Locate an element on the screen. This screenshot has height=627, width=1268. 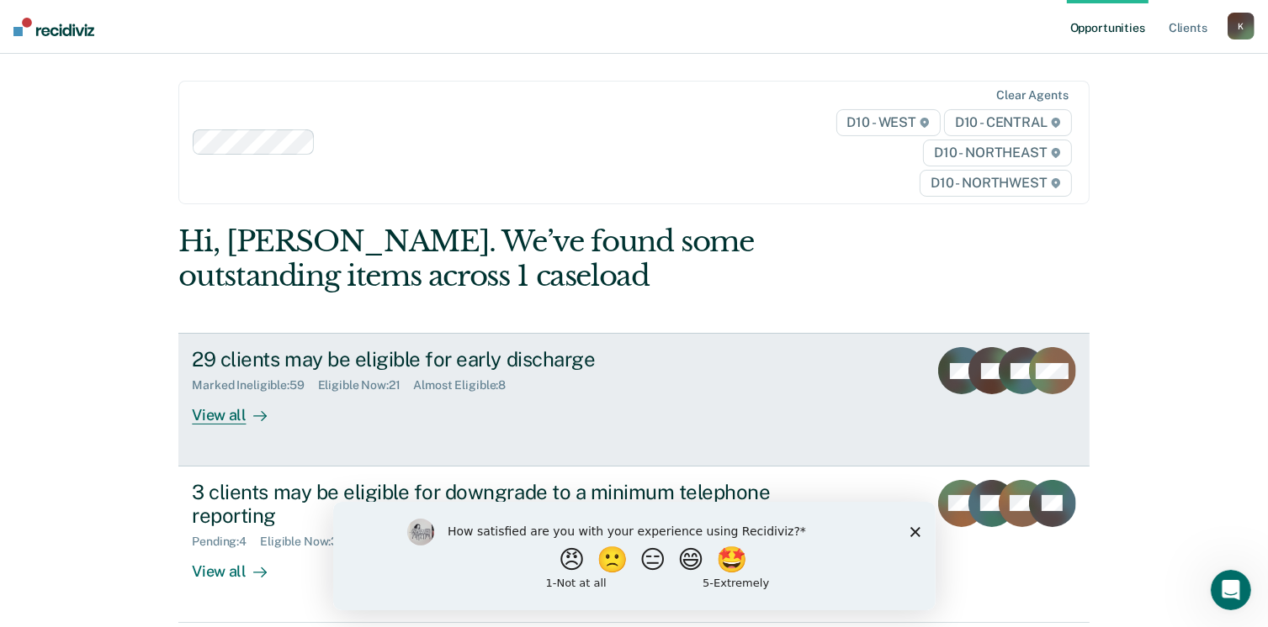
div: Close survey is located at coordinates (582, 30).